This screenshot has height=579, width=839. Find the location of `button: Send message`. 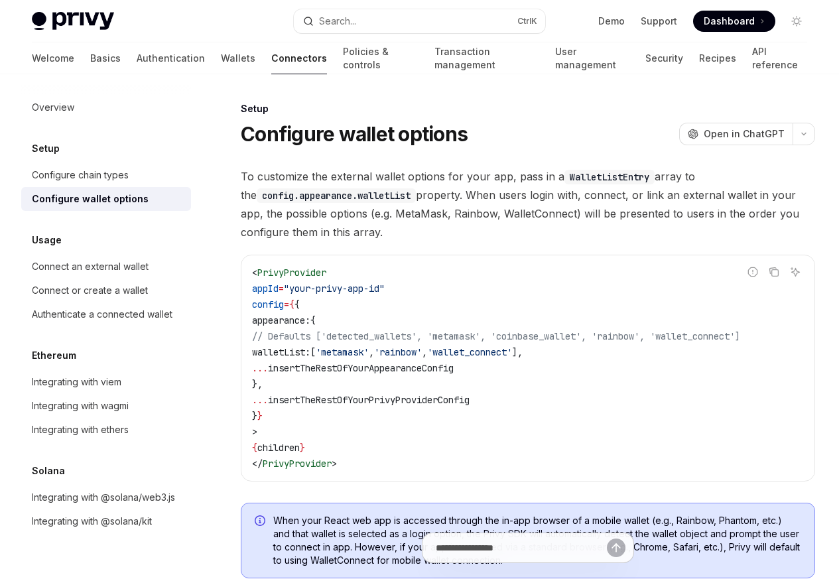

button: Send message is located at coordinates (616, 548).